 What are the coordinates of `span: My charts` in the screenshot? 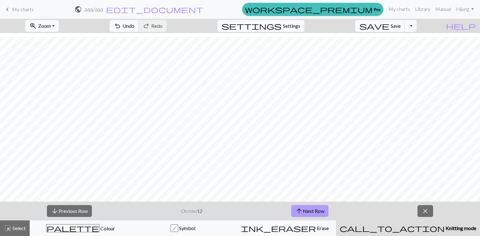 It's located at (23, 9).